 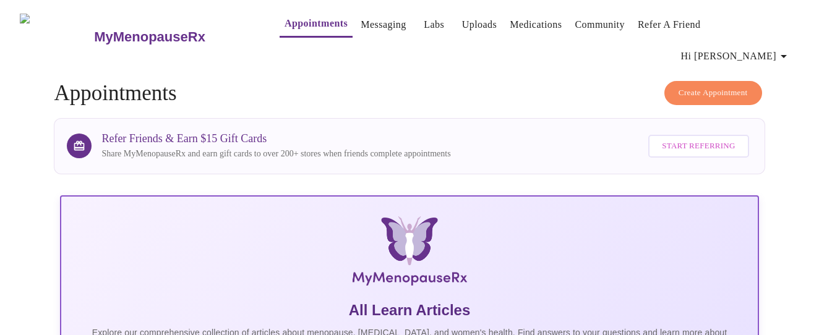 What do you see at coordinates (669, 25) in the screenshot?
I see `button: Refer a Friend` at bounding box center [669, 25].